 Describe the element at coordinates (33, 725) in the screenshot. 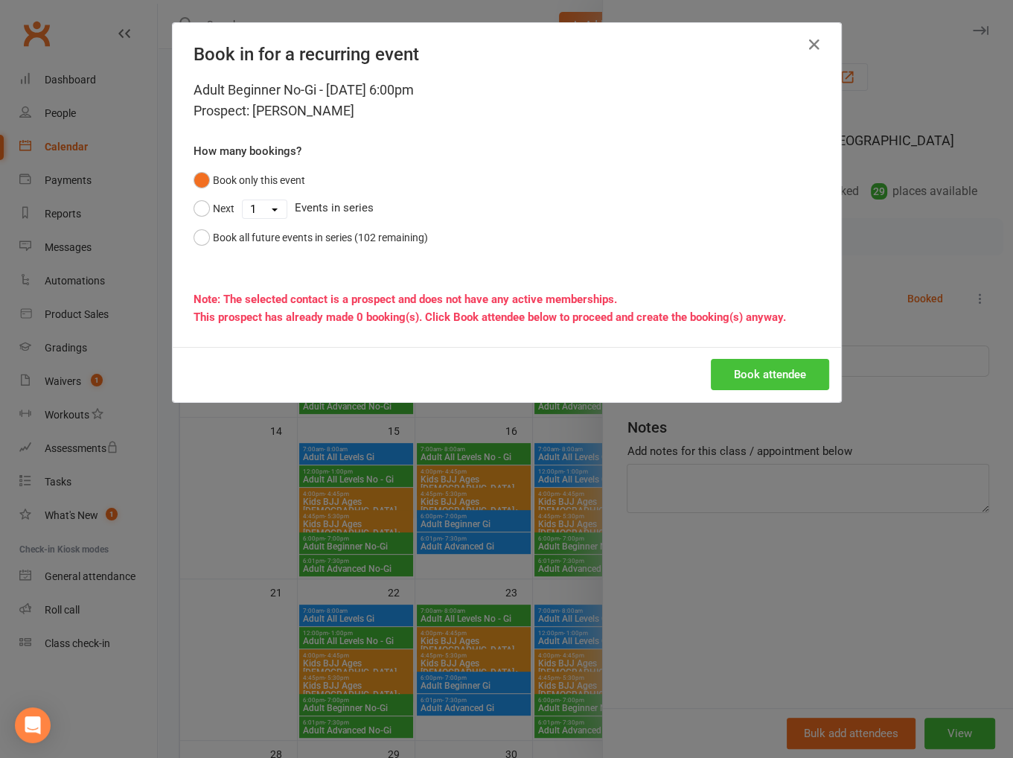

I see `div: Open Intercom Messenger` at that location.